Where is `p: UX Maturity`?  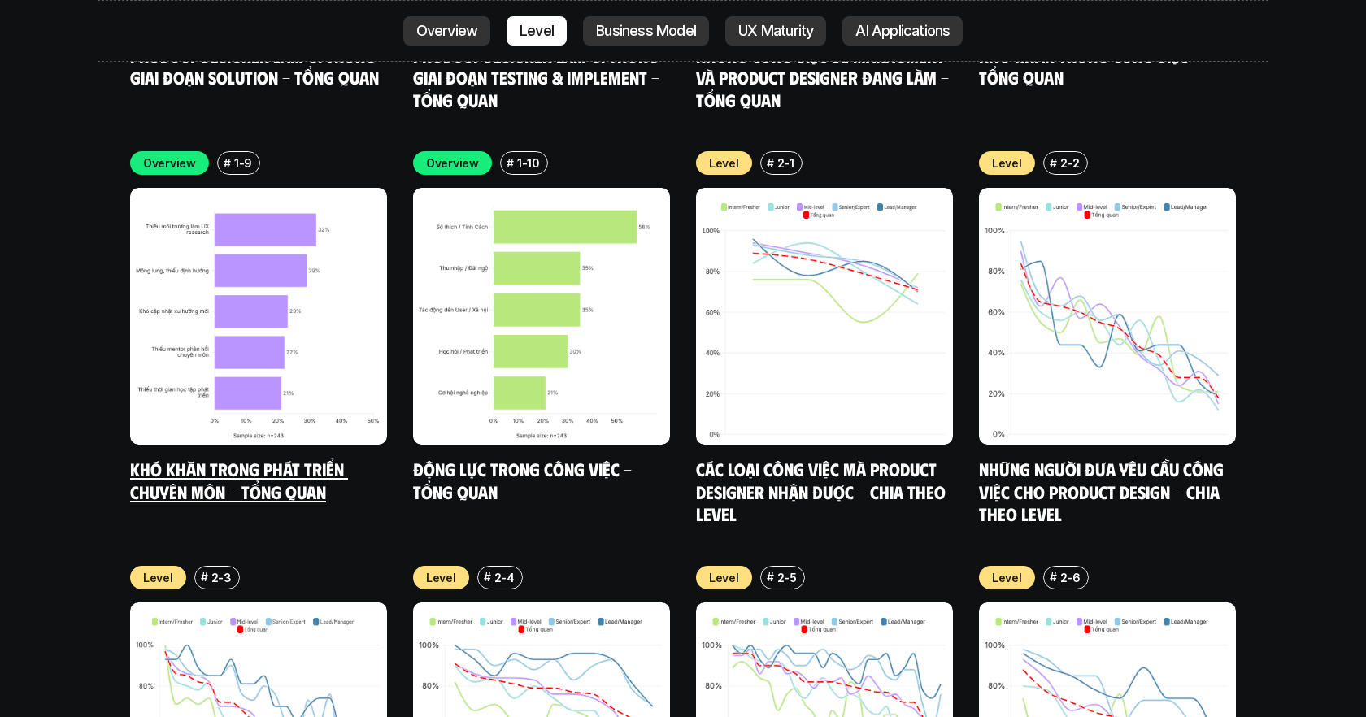 p: UX Maturity is located at coordinates (776, 31).